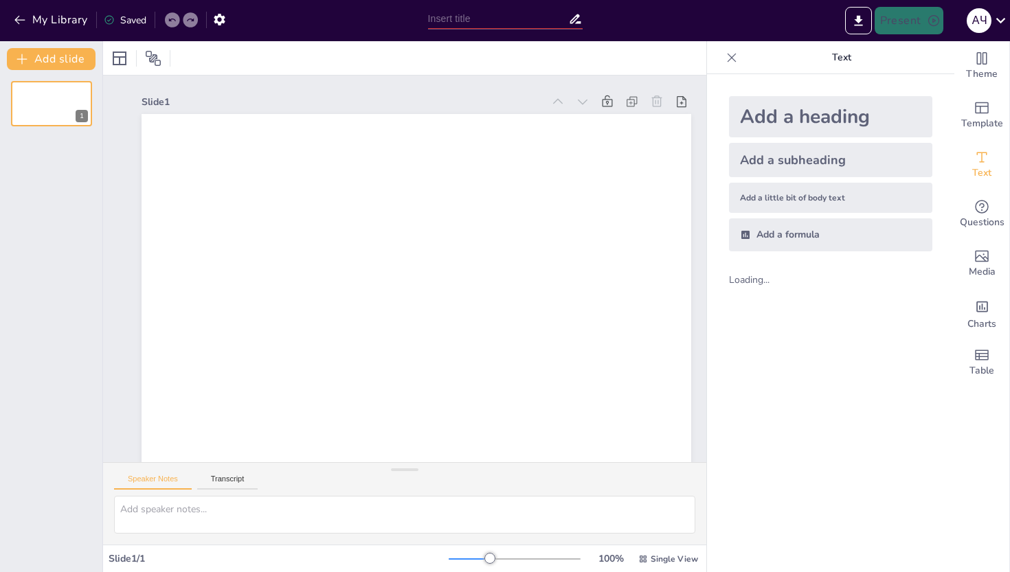 The image size is (1010, 572). What do you see at coordinates (830, 198) in the screenshot?
I see `div: Add a little bit of body text` at bounding box center [830, 198].